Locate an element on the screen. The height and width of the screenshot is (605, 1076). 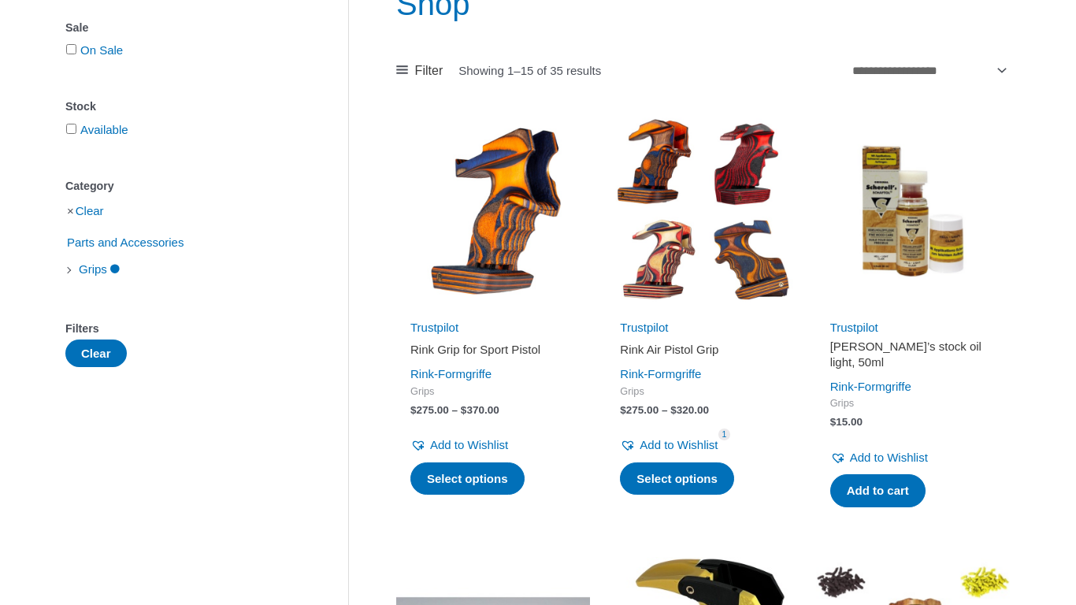
select: Shop order is located at coordinates (928, 70).